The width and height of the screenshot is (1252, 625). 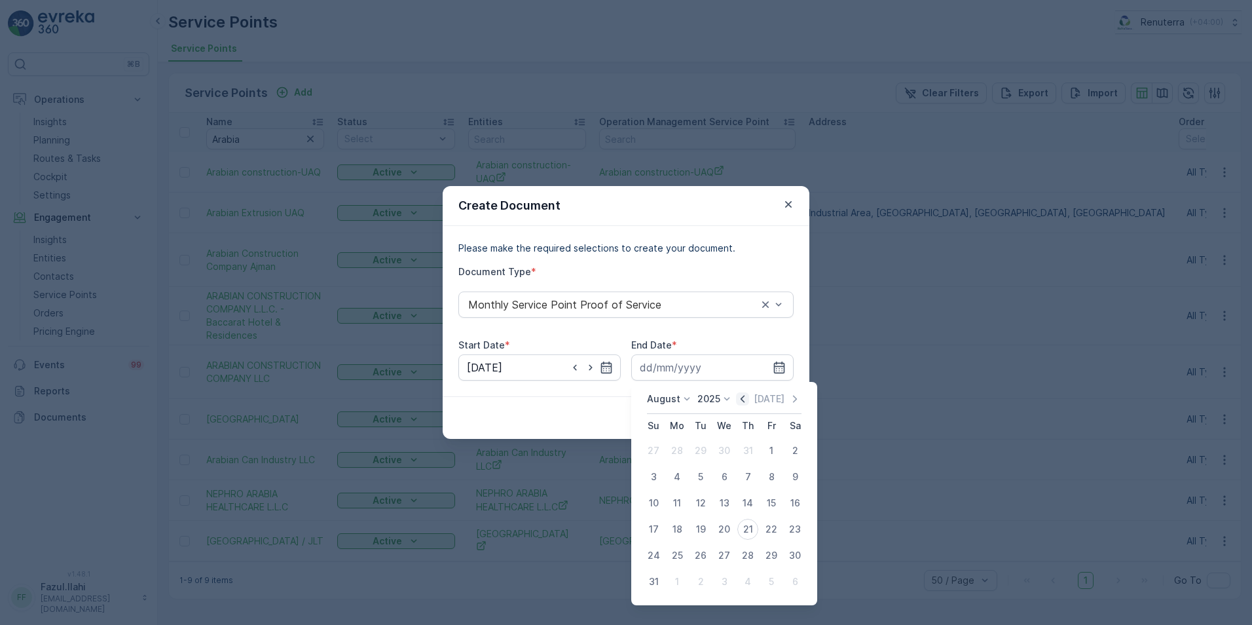 What do you see at coordinates (795, 477) in the screenshot?
I see `div: 9` at bounding box center [795, 477].